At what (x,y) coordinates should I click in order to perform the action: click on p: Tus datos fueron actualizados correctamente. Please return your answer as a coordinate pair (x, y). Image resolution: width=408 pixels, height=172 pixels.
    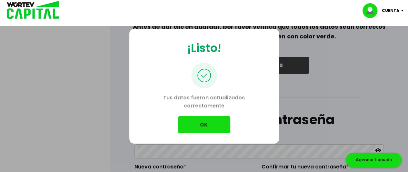
    Looking at the image, I should click on (204, 102).